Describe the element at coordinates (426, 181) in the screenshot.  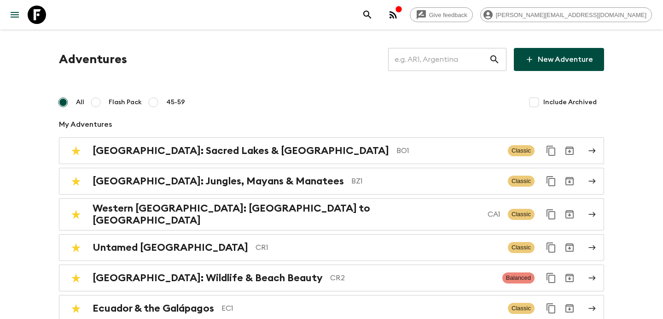
I see `p: BZ1` at that location.